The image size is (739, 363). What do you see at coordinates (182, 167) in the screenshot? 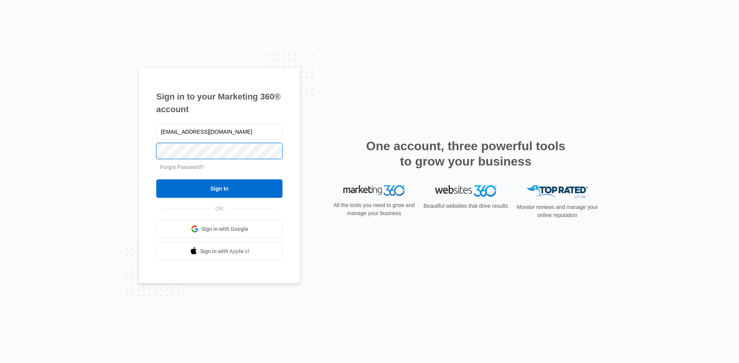
I see `a: Forgot Password?` at bounding box center [182, 167].